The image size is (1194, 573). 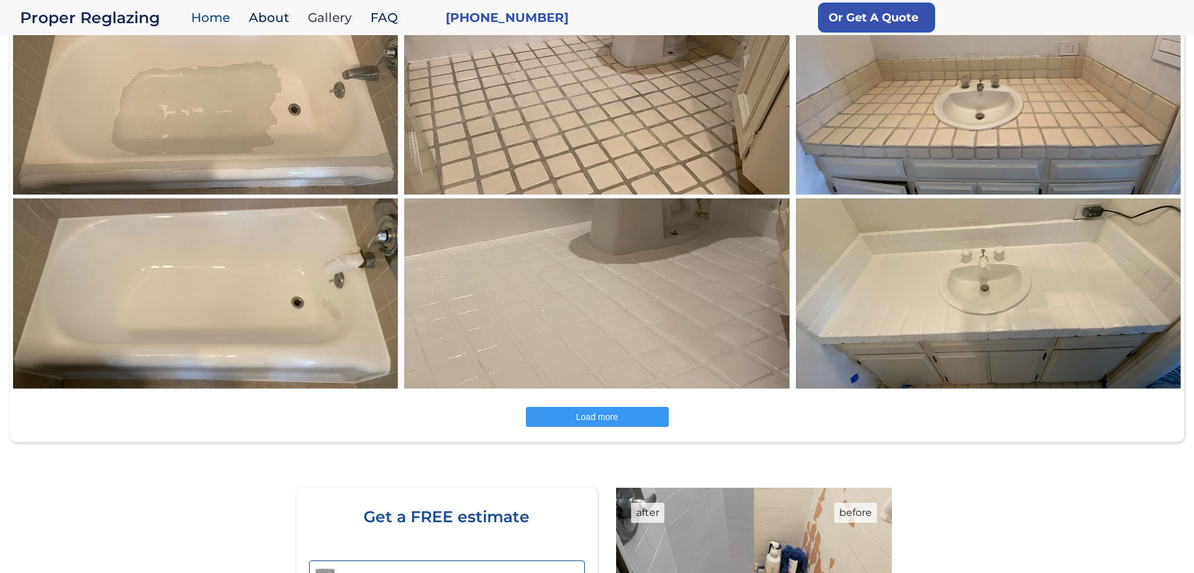 What do you see at coordinates (102, 18) in the screenshot?
I see `div: Proper Reglazing` at bounding box center [102, 18].